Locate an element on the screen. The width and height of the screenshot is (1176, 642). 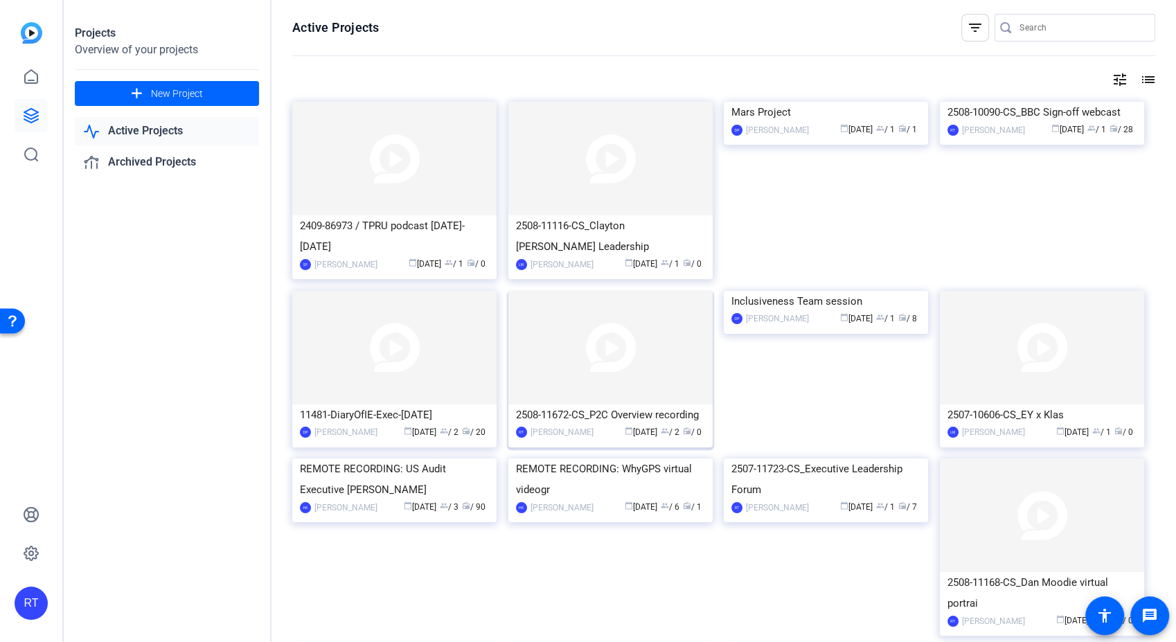
span: / 90 is located at coordinates (474, 507).